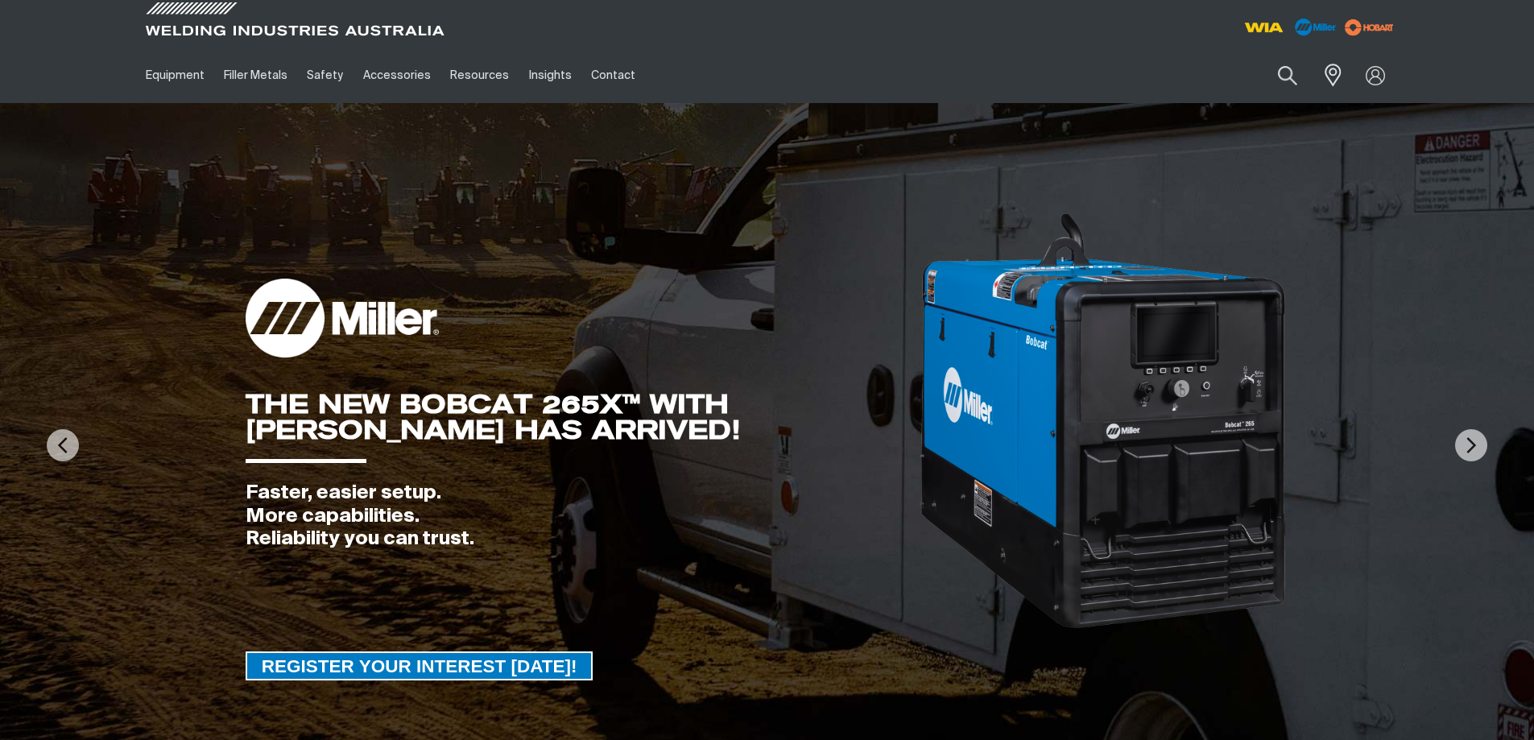 The image size is (1534, 740). I want to click on img: PrevArrow, so click(63, 445).